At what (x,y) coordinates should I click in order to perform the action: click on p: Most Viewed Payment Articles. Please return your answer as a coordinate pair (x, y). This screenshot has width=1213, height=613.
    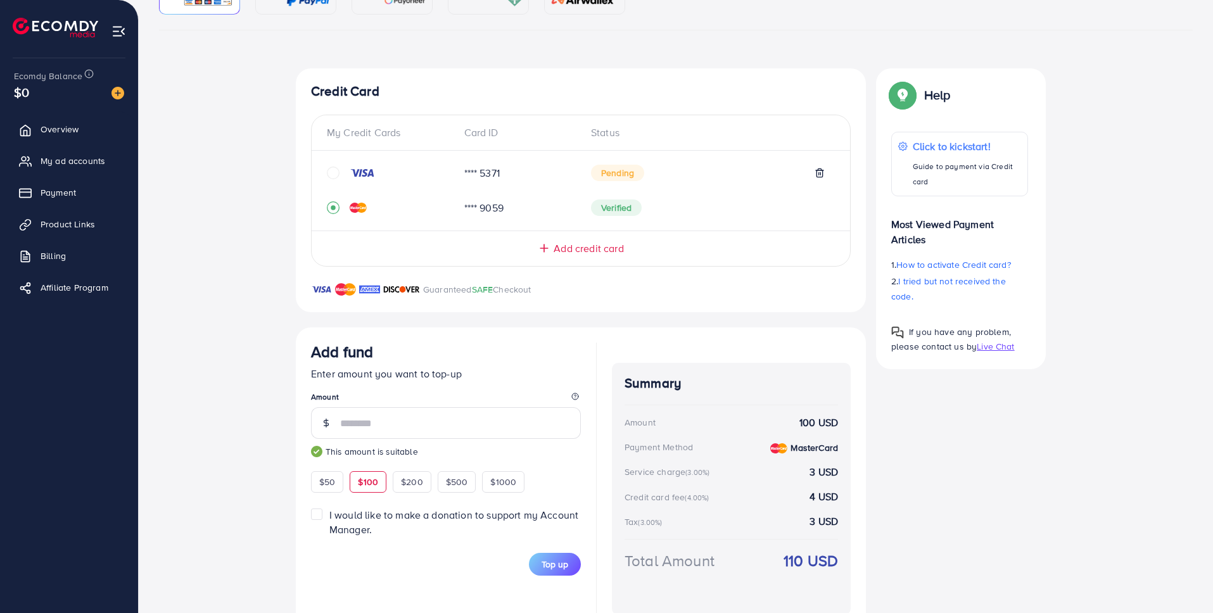
    Looking at the image, I should click on (960, 227).